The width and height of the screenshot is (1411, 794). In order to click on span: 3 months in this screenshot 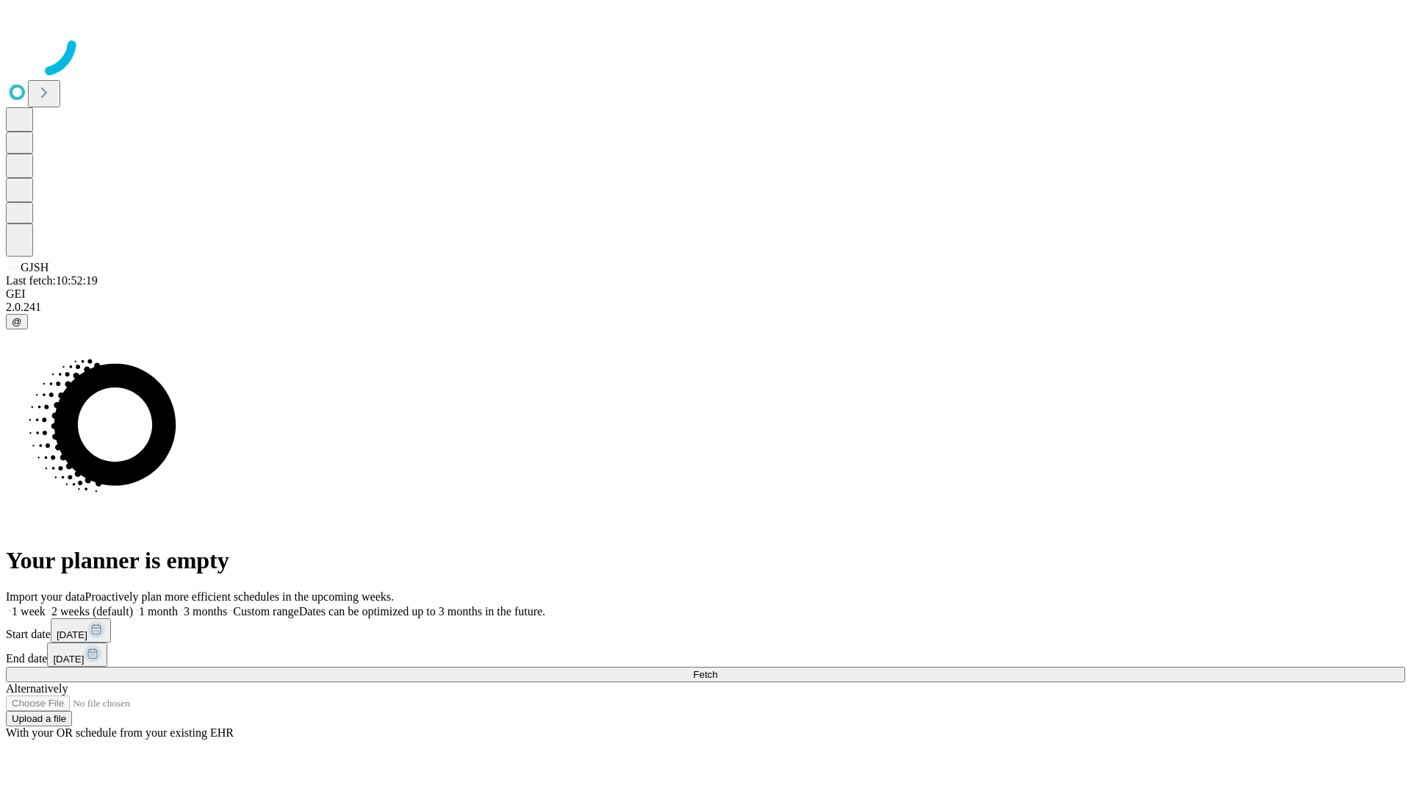, I will do `click(205, 611)`.